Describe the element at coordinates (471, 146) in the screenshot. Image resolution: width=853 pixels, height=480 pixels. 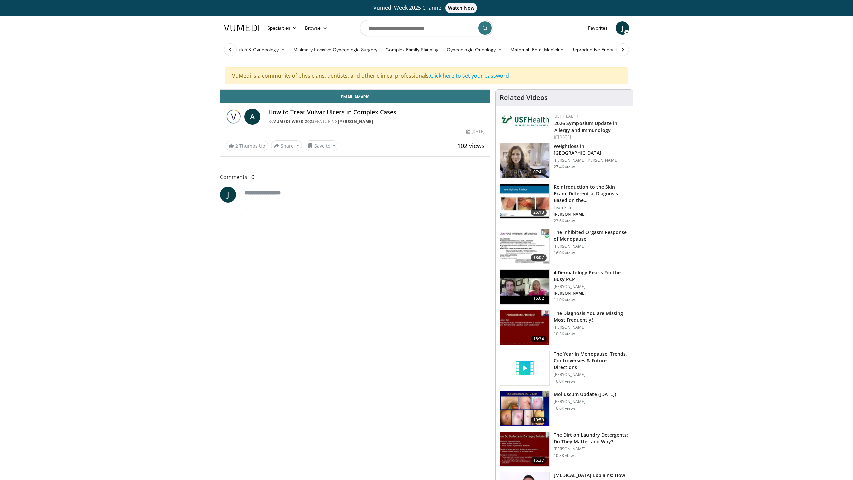
I see `span: 102 views` at that location.